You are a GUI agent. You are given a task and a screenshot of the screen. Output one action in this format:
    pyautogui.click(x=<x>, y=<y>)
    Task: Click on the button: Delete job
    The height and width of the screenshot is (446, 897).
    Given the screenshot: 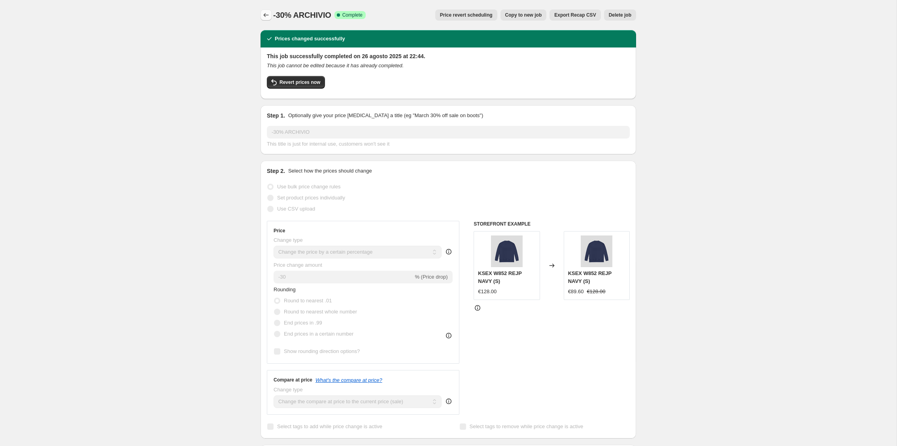 What is the action you would take?
    pyautogui.click(x=620, y=15)
    